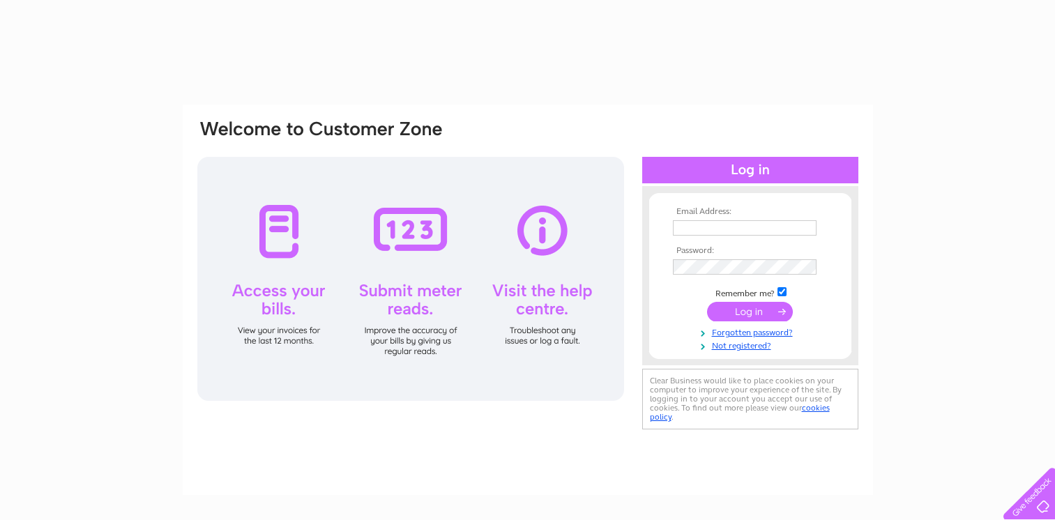 Image resolution: width=1055 pixels, height=520 pixels. I want to click on td: Remember me?, so click(750, 292).